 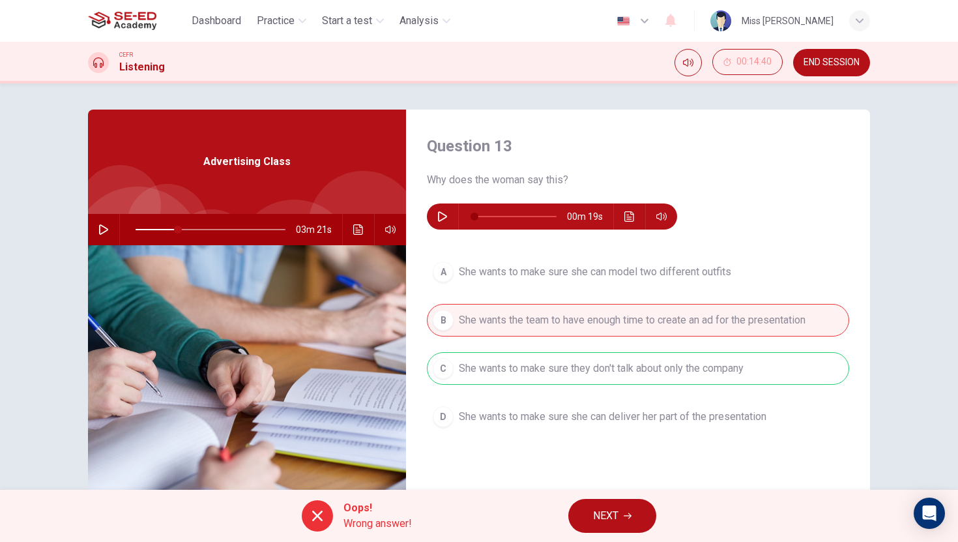 What do you see at coordinates (612, 516) in the screenshot?
I see `button: NEXT` at bounding box center [612, 516].